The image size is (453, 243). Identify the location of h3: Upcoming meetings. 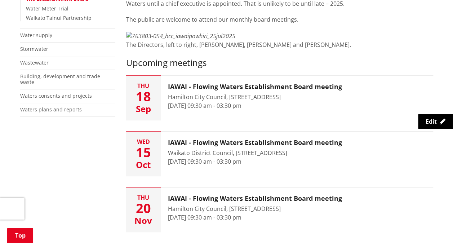
(280, 63).